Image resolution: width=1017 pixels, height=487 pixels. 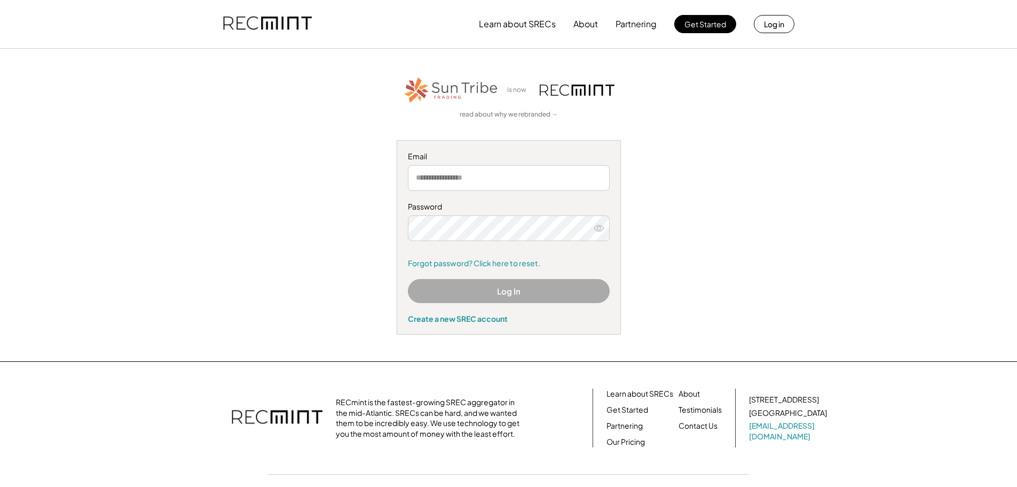 I want to click on a: Learn about SRECs, so click(x=640, y=394).